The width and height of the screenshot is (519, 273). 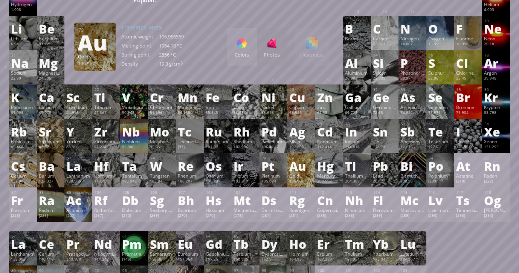 I want to click on div: N, so click(x=413, y=29).